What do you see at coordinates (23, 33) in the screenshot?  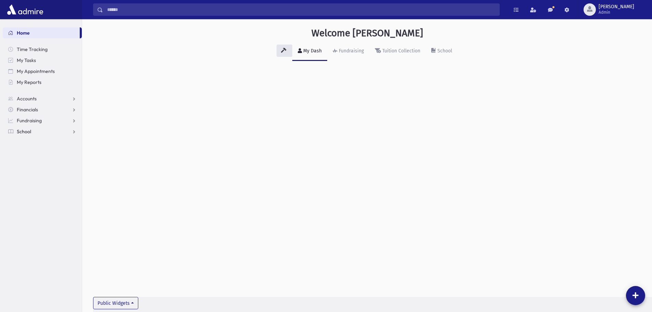 I see `span: Home` at bounding box center [23, 33].